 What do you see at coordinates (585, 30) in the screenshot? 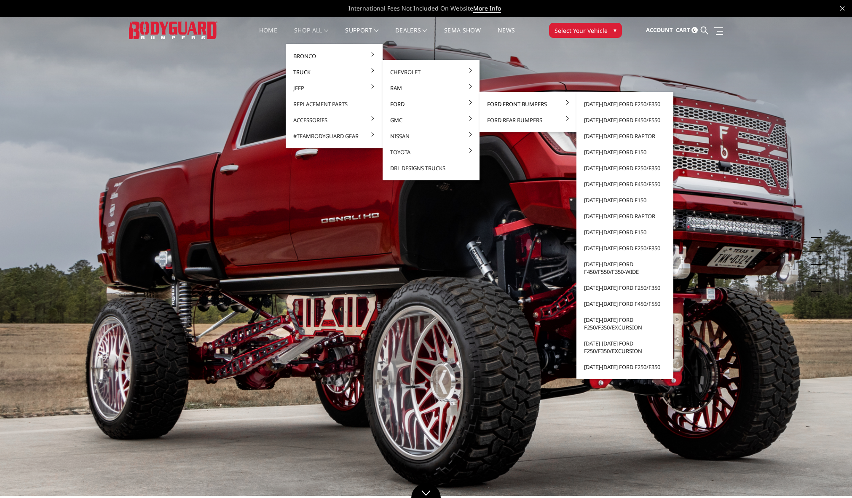
I see `button: Select Your Vehicle` at bounding box center [585, 30].